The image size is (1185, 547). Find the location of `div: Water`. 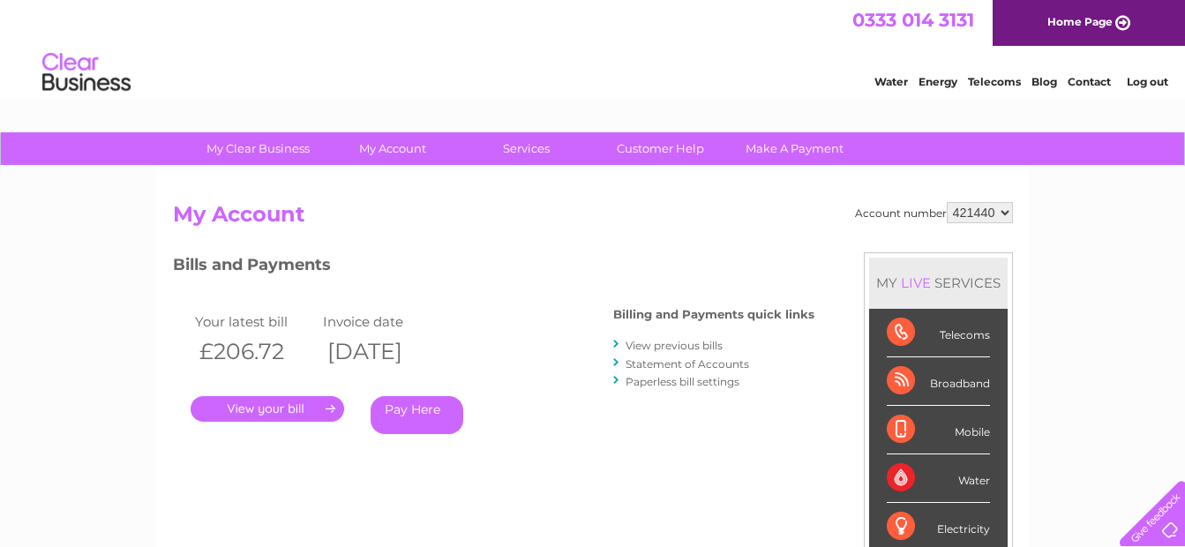

div: Water is located at coordinates (938, 478).